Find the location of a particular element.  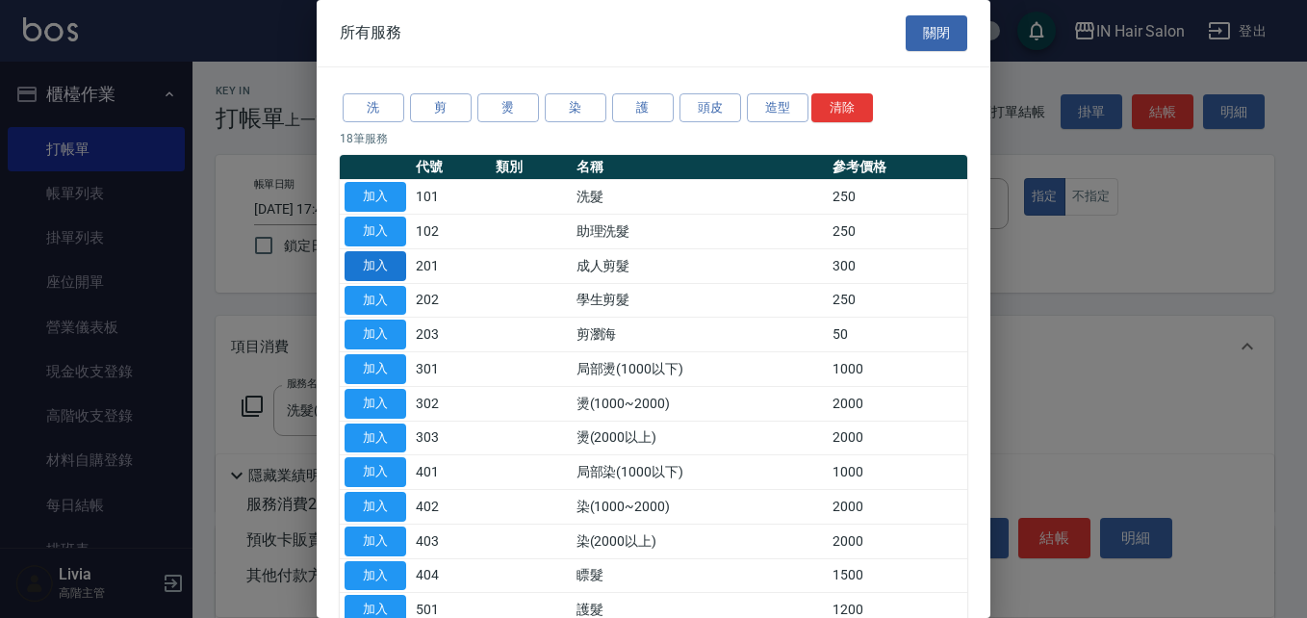

th: 類別 is located at coordinates (530, 167).